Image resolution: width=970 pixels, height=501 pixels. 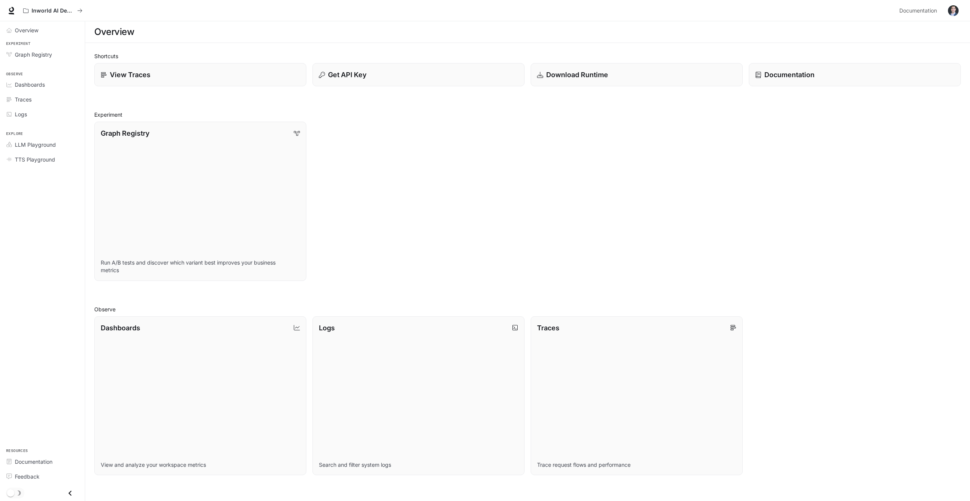 I want to click on p: Trace request flows and performance, so click(x=636, y=465).